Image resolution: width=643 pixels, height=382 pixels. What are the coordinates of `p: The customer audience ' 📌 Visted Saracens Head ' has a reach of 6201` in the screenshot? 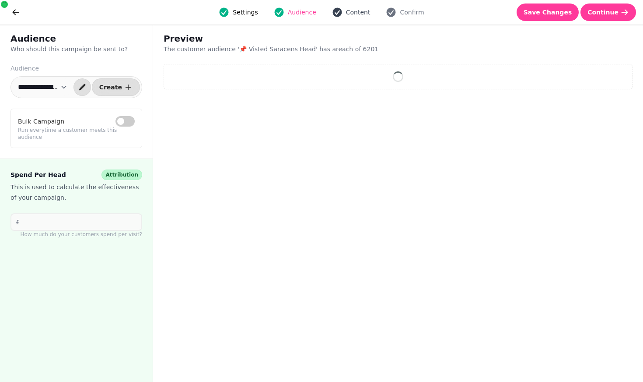 It's located at (276, 49).